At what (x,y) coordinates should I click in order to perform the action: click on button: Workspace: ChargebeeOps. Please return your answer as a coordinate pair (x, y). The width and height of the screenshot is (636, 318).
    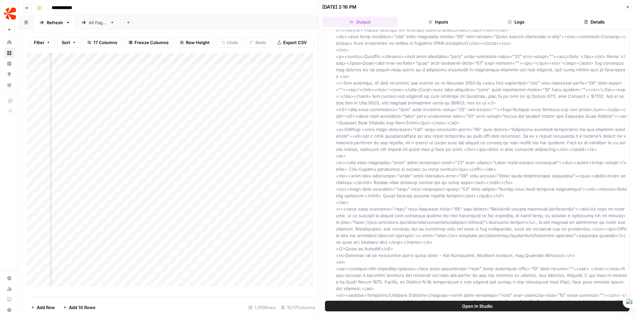
    Looking at the image, I should click on (9, 14).